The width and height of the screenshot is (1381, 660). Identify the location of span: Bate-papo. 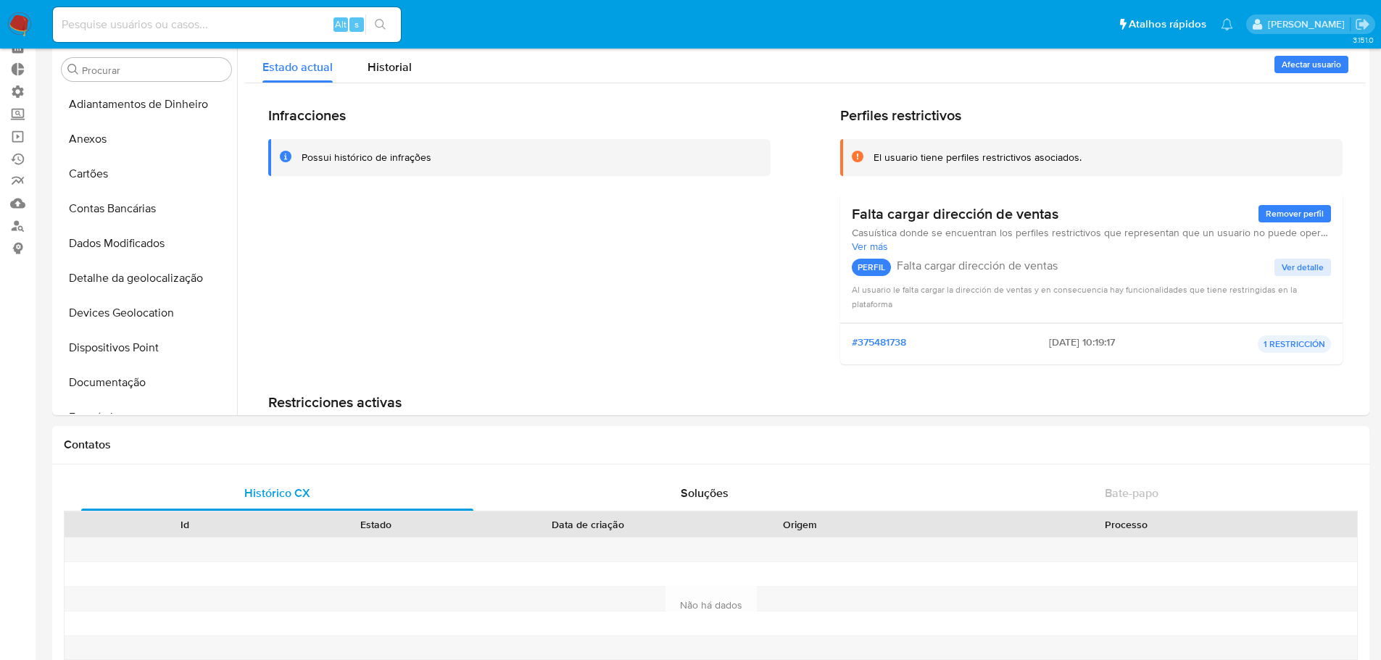
(1131, 493).